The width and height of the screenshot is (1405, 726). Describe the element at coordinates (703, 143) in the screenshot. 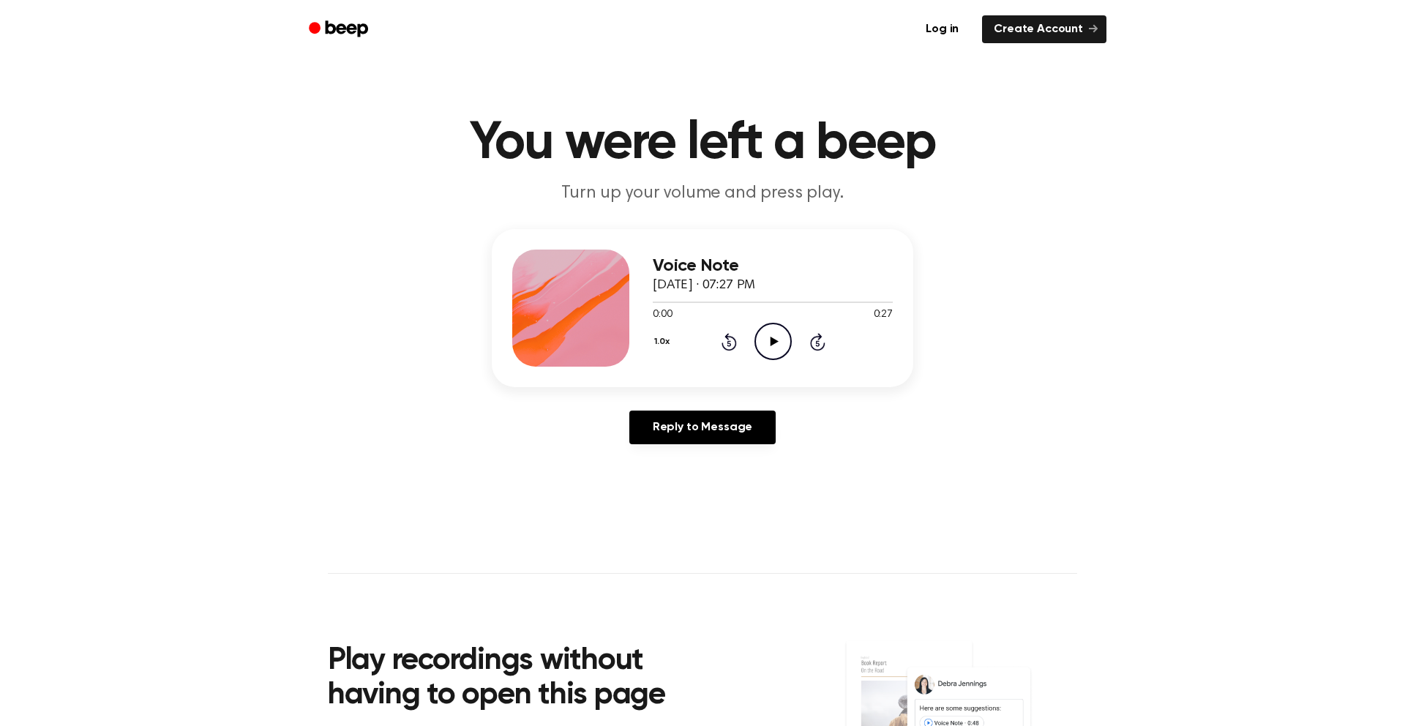

I see `h1: You were left a beep` at that location.